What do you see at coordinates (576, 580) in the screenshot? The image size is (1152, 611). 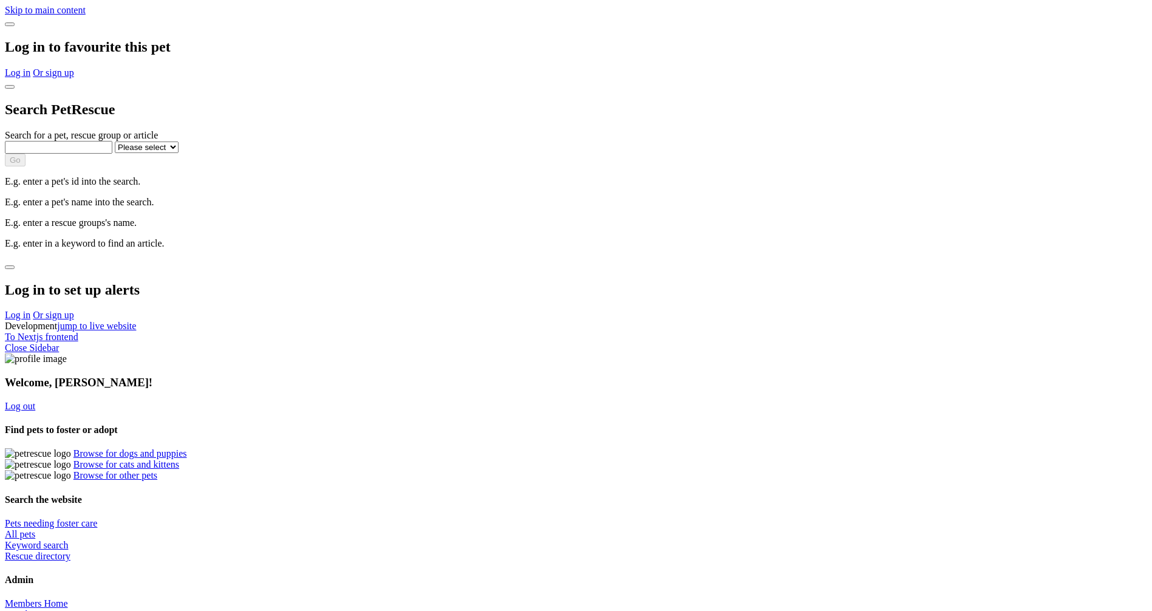 I see `h4: Admin` at bounding box center [576, 580].